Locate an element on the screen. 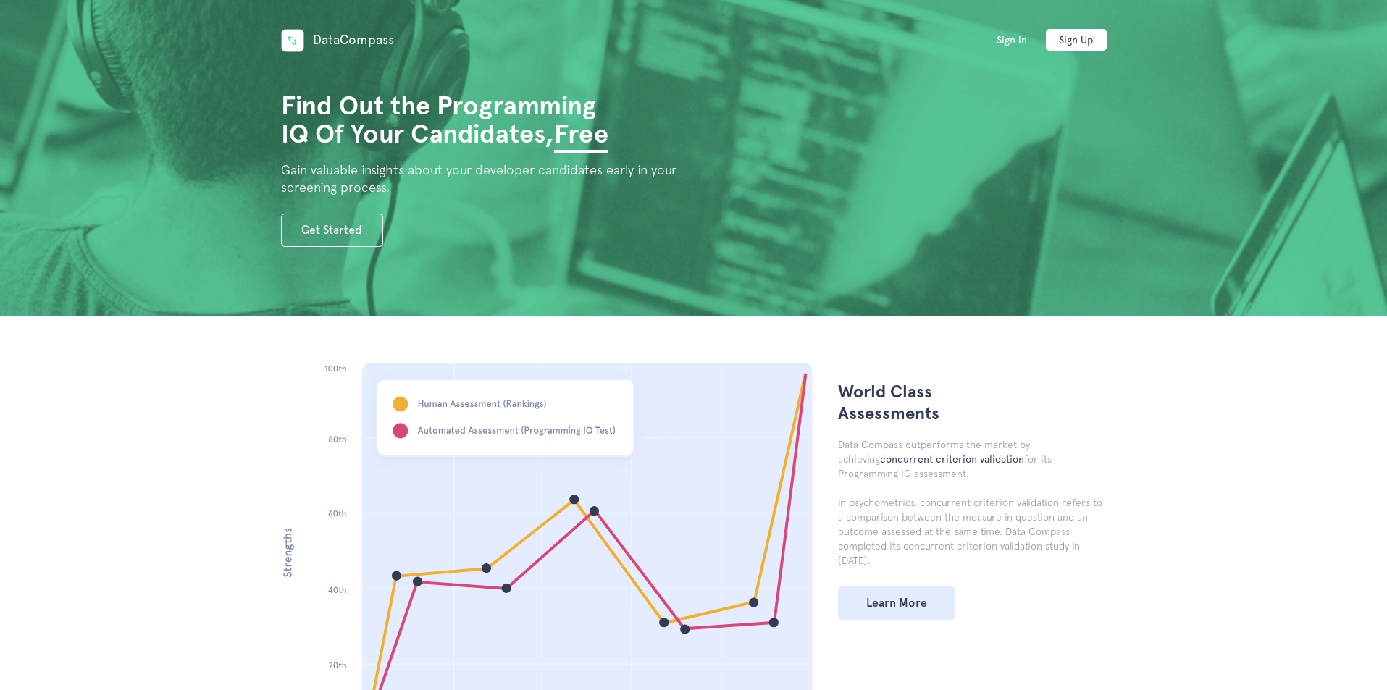 The image size is (1387, 690). h1: Find Out the Programming IQ Of Your Candidates, is located at coordinates (454, 120).